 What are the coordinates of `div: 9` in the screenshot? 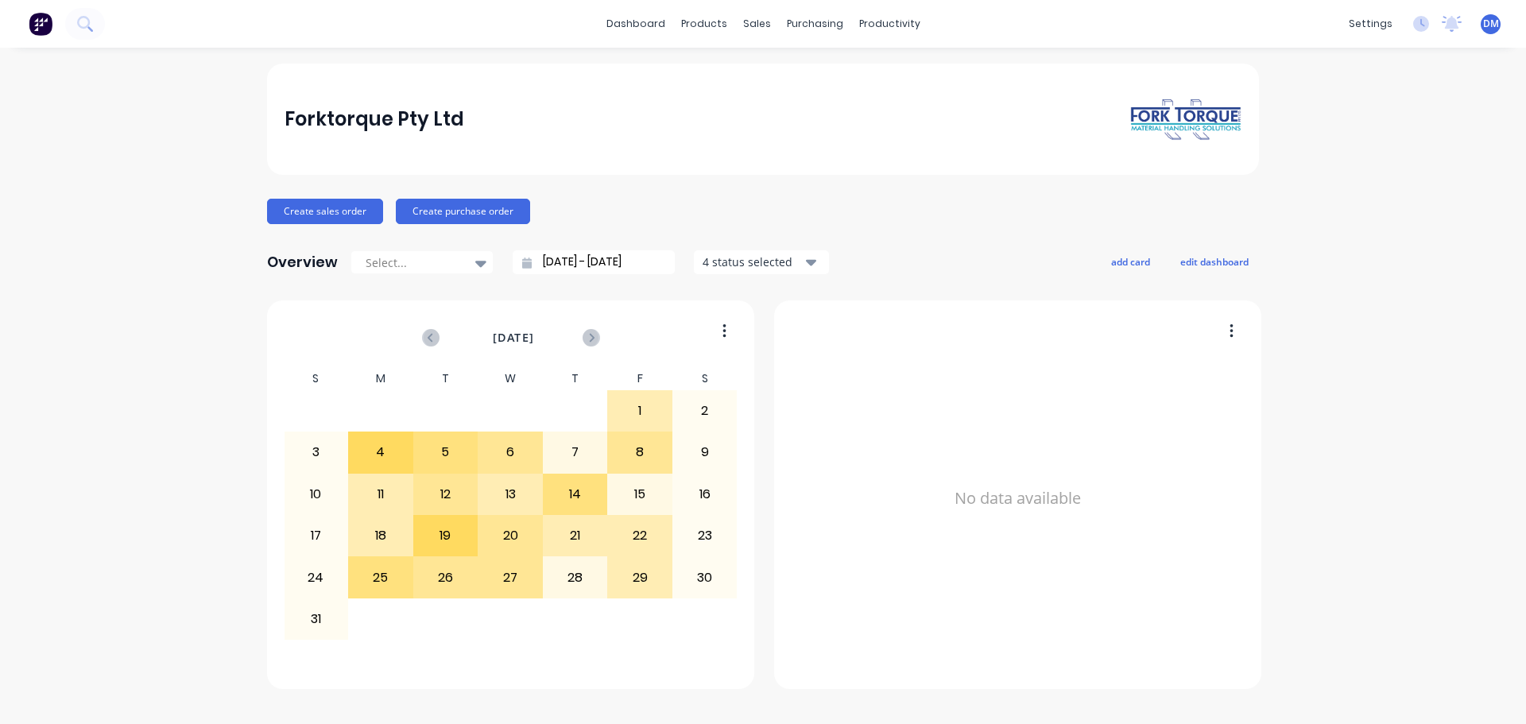 It's located at (705, 452).